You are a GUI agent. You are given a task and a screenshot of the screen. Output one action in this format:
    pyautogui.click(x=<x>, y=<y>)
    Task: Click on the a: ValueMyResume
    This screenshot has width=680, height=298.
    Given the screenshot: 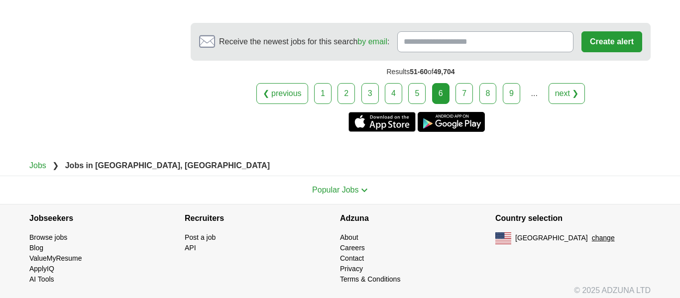 What is the action you would take?
    pyautogui.click(x=56, y=258)
    